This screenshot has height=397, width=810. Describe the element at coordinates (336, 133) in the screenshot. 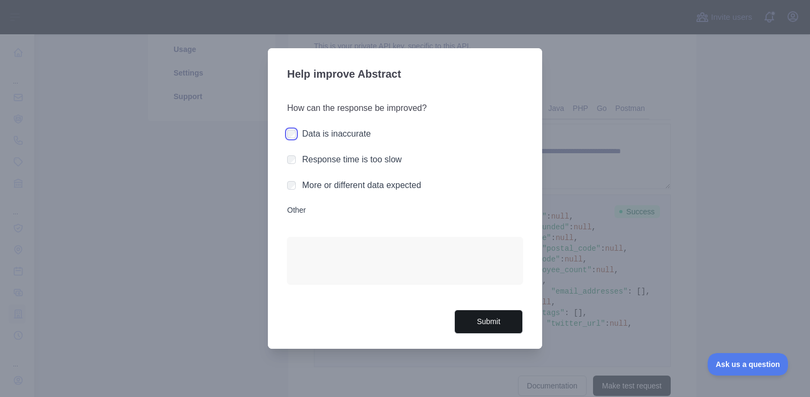

I see `label: Data is inaccurate` at that location.